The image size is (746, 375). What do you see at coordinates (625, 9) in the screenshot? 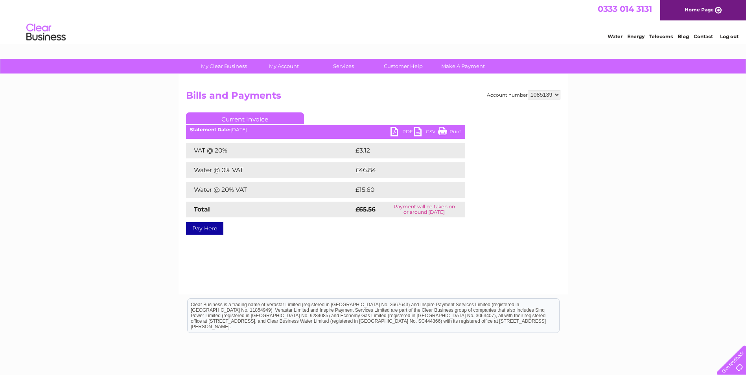
I see `span: 0333 014 3131` at bounding box center [625, 9].